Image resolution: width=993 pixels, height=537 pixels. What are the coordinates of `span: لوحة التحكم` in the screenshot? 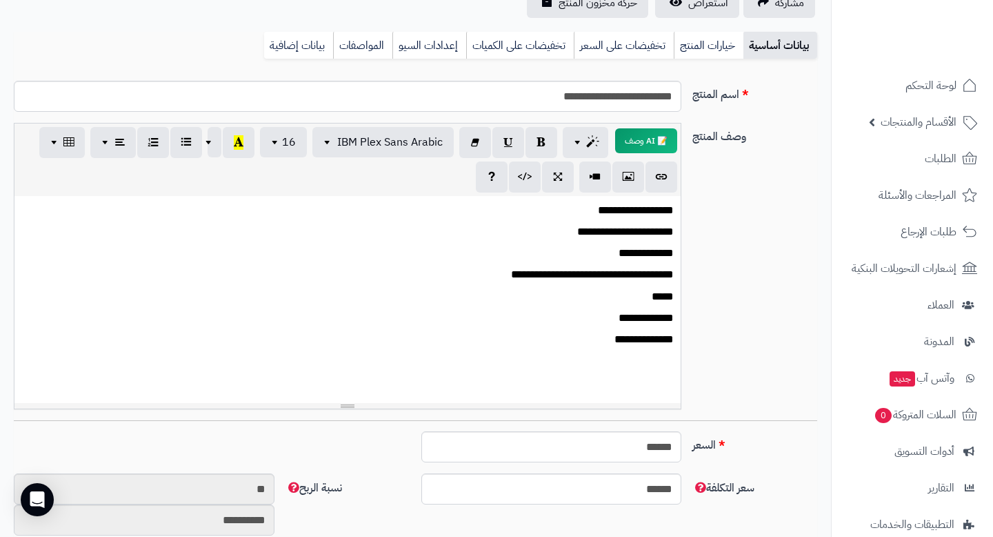 It's located at (931, 86).